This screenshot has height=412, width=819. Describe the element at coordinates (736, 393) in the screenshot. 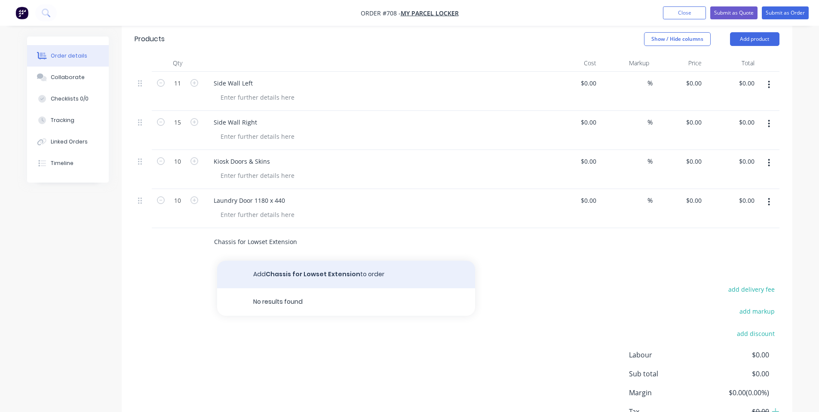

I see `span: $0.00 ( 0.00 %)` at that location.